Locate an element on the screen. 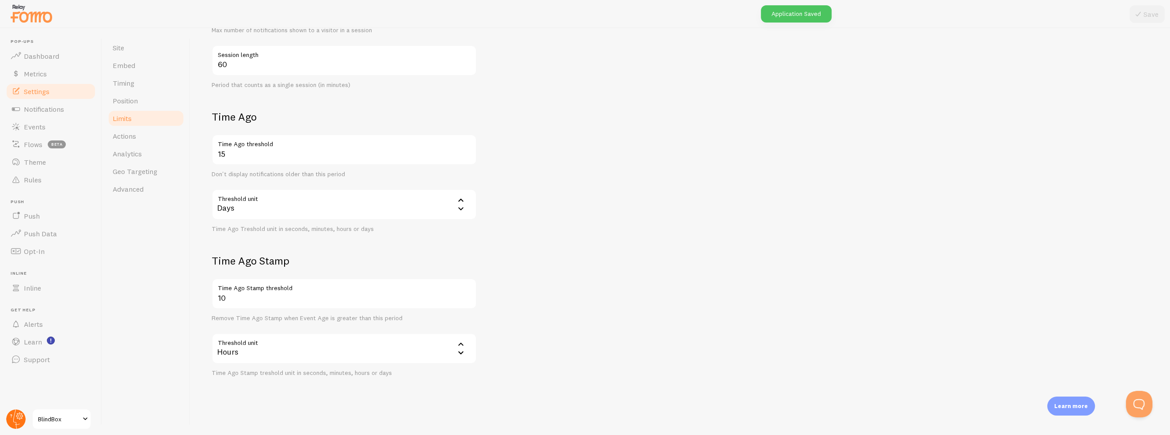  span: Learn is located at coordinates (33, 342).